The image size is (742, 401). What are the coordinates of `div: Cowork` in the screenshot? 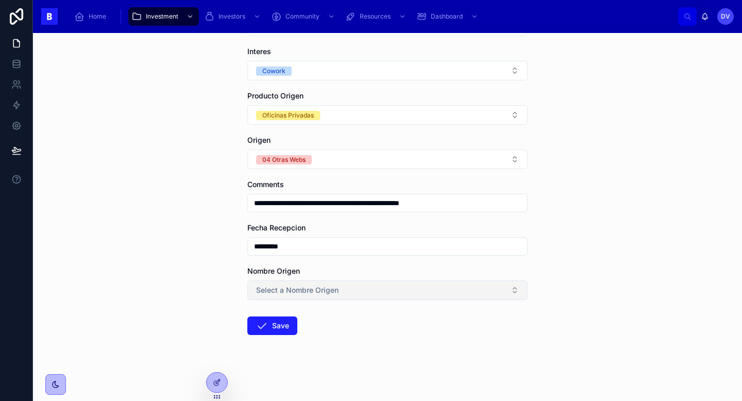 It's located at (274, 71).